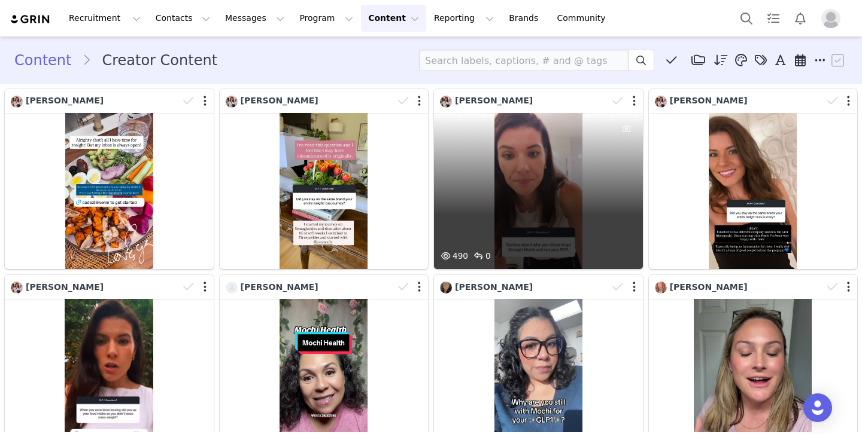  What do you see at coordinates (660, 288) in the screenshot?
I see `img: 136dd32e-fae3-4685-85c4-7495c19e23b2.jpg` at bounding box center [660, 288].